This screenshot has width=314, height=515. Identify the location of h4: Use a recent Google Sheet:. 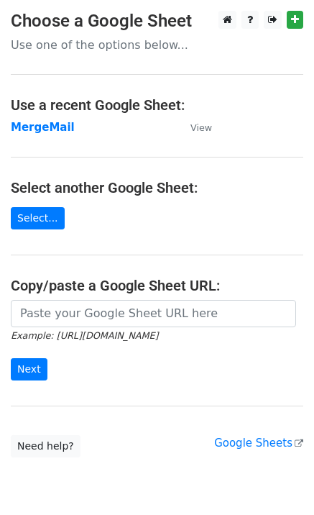
(157, 105).